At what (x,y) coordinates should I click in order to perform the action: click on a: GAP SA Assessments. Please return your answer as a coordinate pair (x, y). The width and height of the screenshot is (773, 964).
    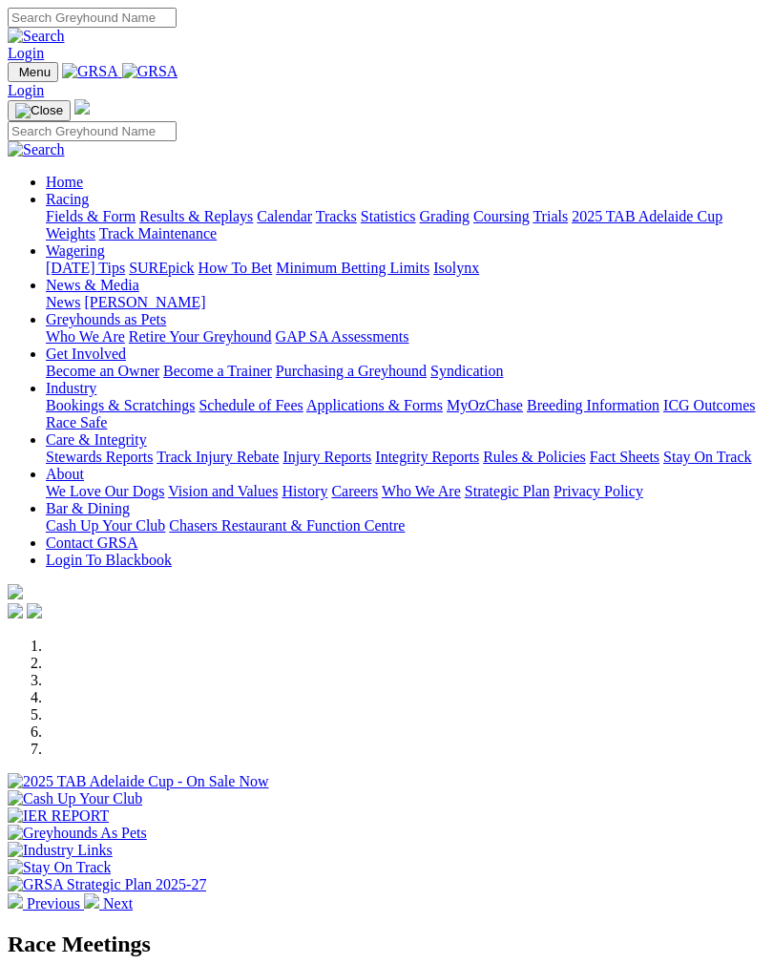
    Looking at the image, I should click on (342, 336).